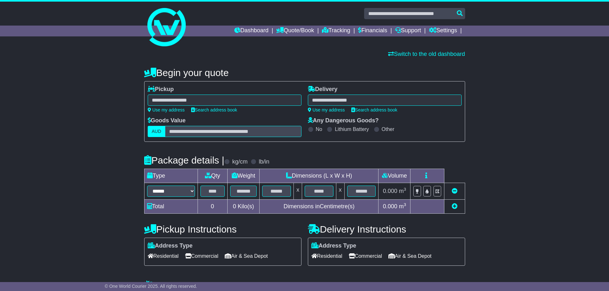 Image resolution: width=609 pixels, height=291 pixels. What do you see at coordinates (352, 129) in the screenshot?
I see `label: Lithium Battery` at bounding box center [352, 129].